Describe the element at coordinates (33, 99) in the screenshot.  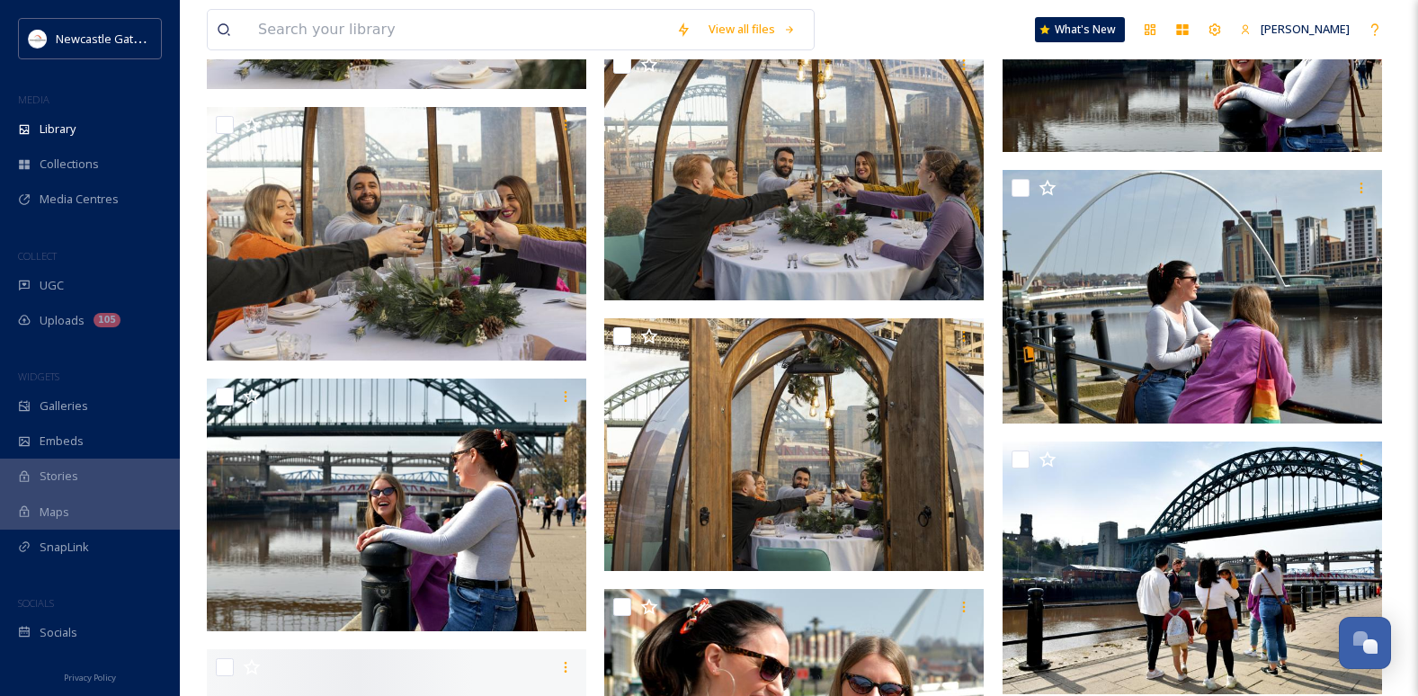
I see `span: MEDIA` at that location.